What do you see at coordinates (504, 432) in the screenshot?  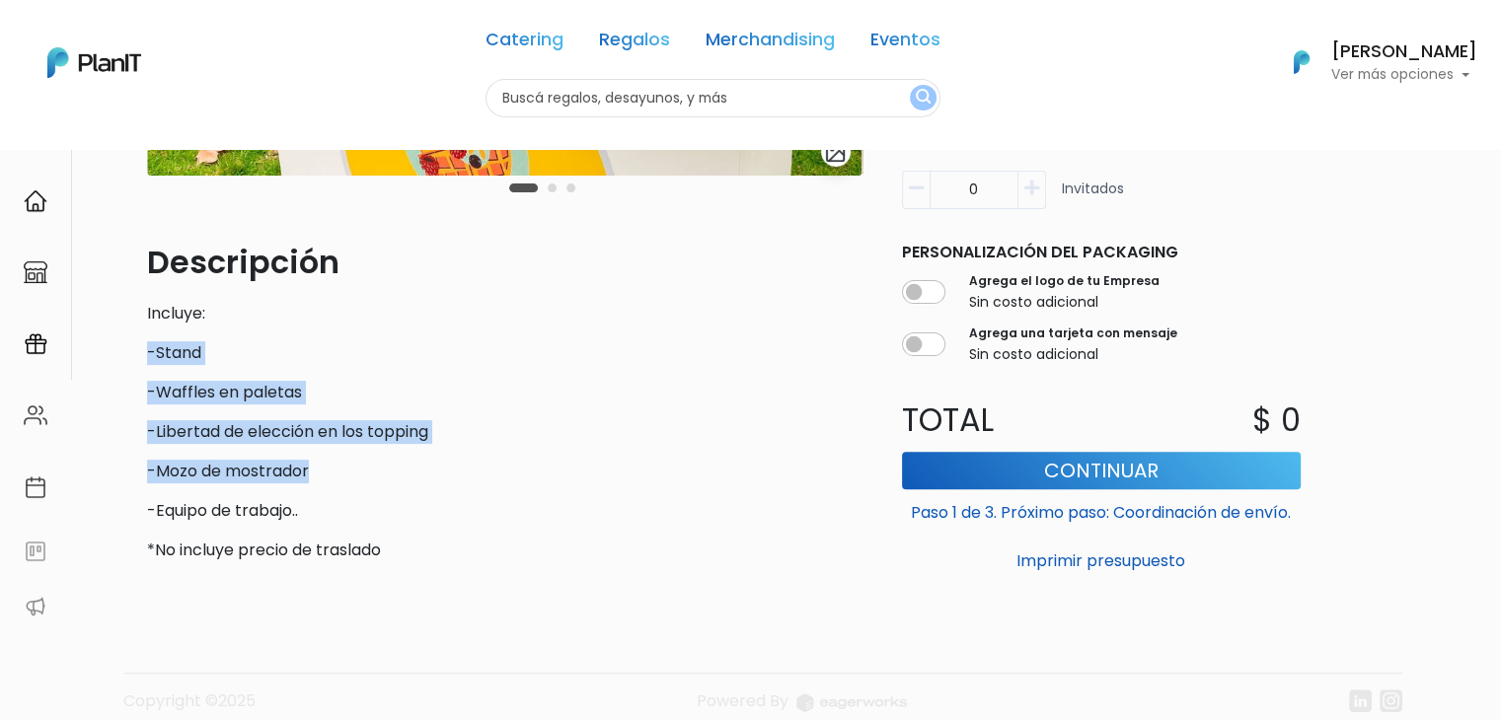 I see `p: -Libertad de elección en los topping` at bounding box center [504, 432].